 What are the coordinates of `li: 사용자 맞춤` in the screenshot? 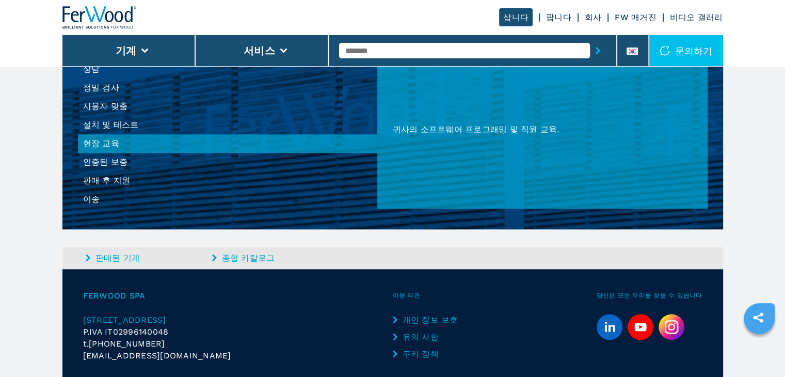 It's located at (228, 106).